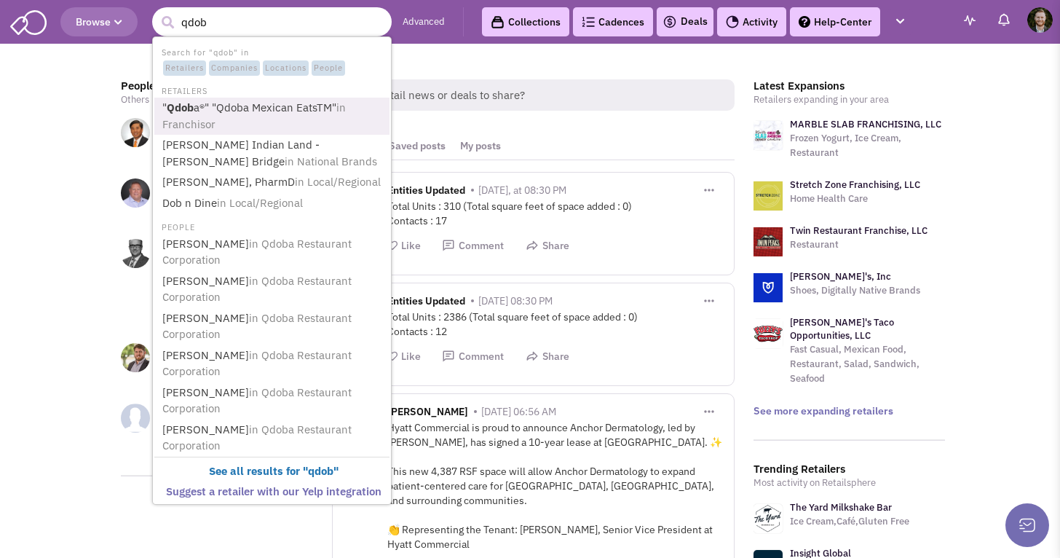 Image resolution: width=1060 pixels, height=558 pixels. What do you see at coordinates (868, 364) in the screenshot?
I see `p: Fast Casual, Mexican Food, Restaurant, Salad, Sandwich, Seafood` at bounding box center [868, 364].